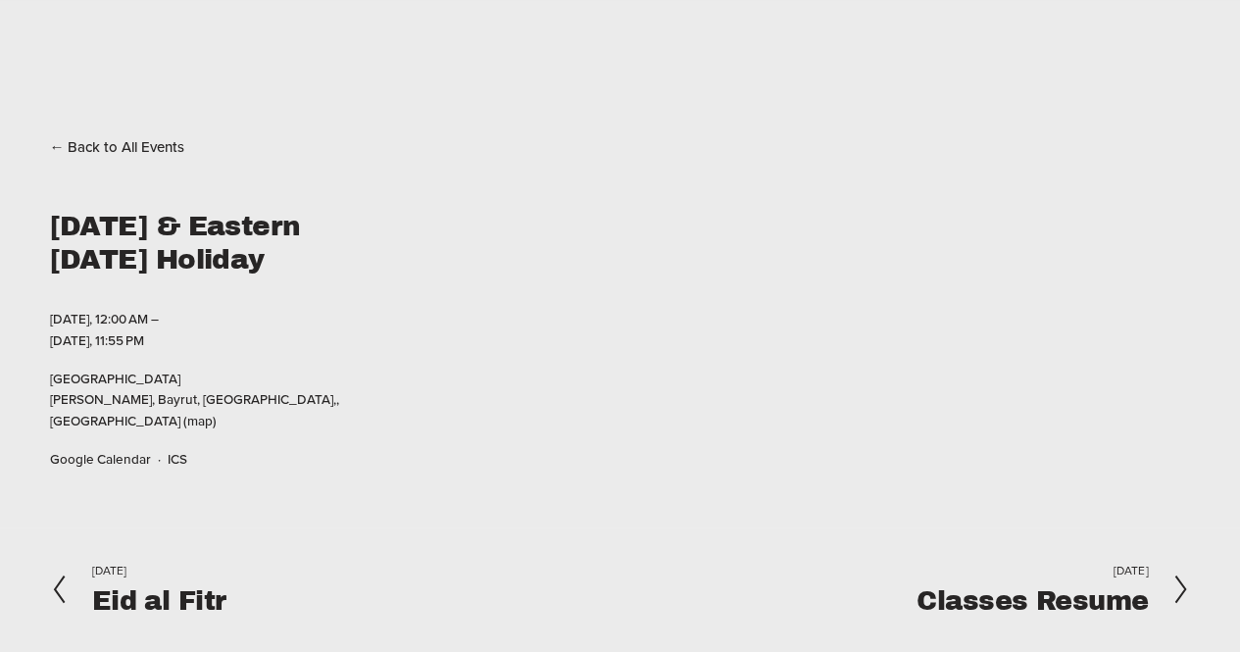 The width and height of the screenshot is (1240, 652). Describe the element at coordinates (120, 340) in the screenshot. I see `time: 11:55 PM` at that location.